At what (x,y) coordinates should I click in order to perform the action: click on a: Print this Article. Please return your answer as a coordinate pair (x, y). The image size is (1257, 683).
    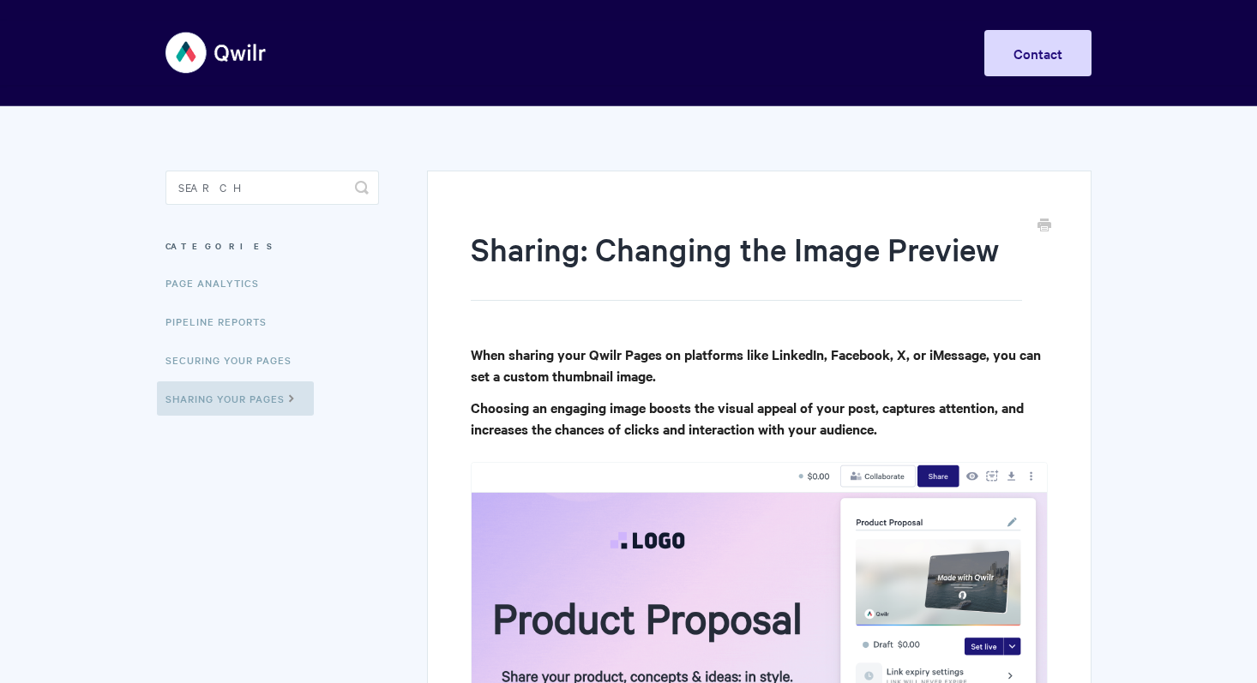
    Looking at the image, I should click on (1044, 226).